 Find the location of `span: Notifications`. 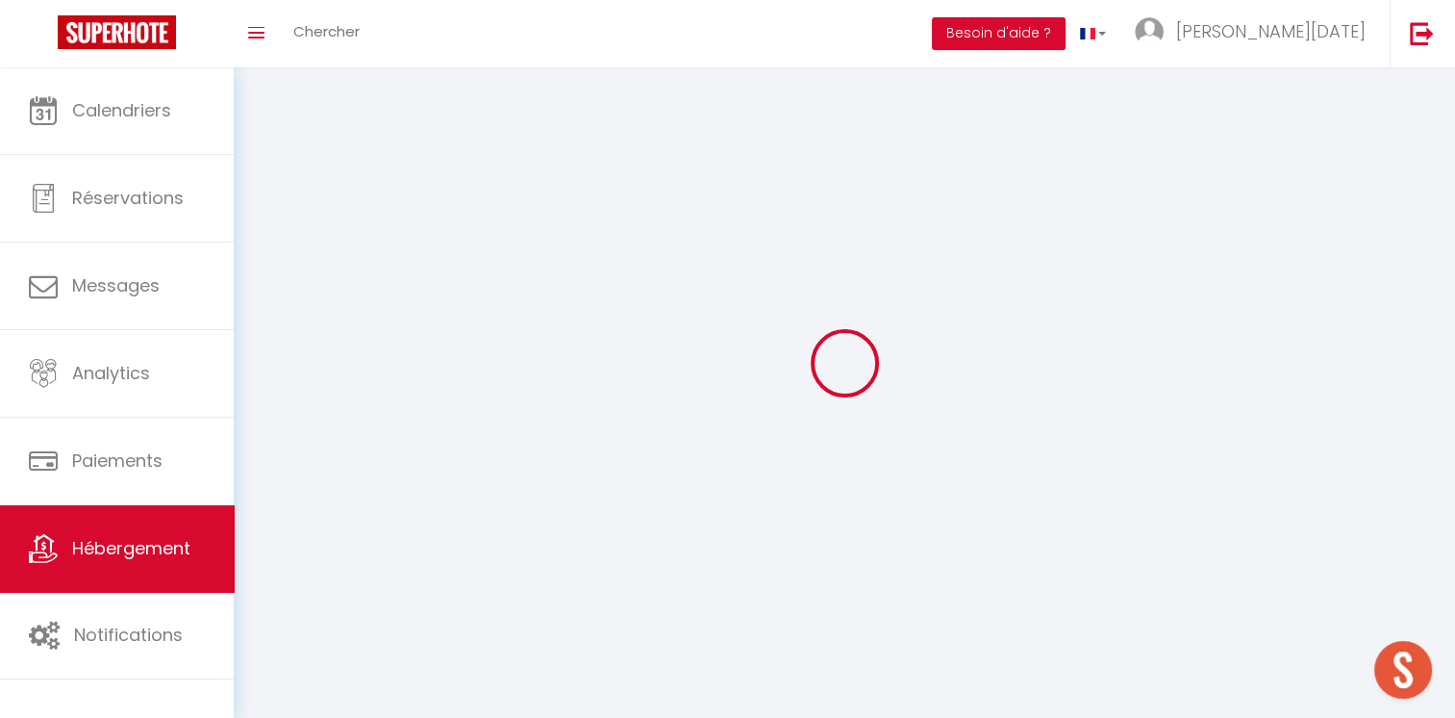

span: Notifications is located at coordinates (128, 634).